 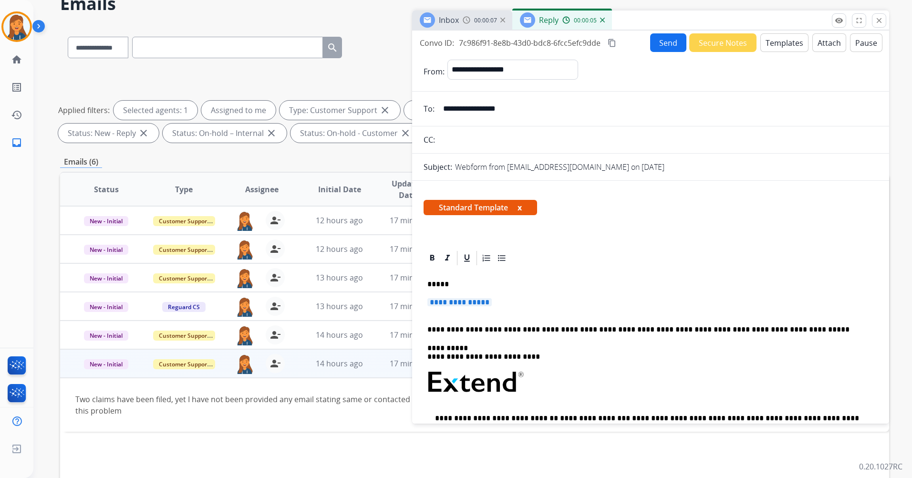 What do you see at coordinates (429, 109) in the screenshot?
I see `p: To:` at bounding box center [429, 109].